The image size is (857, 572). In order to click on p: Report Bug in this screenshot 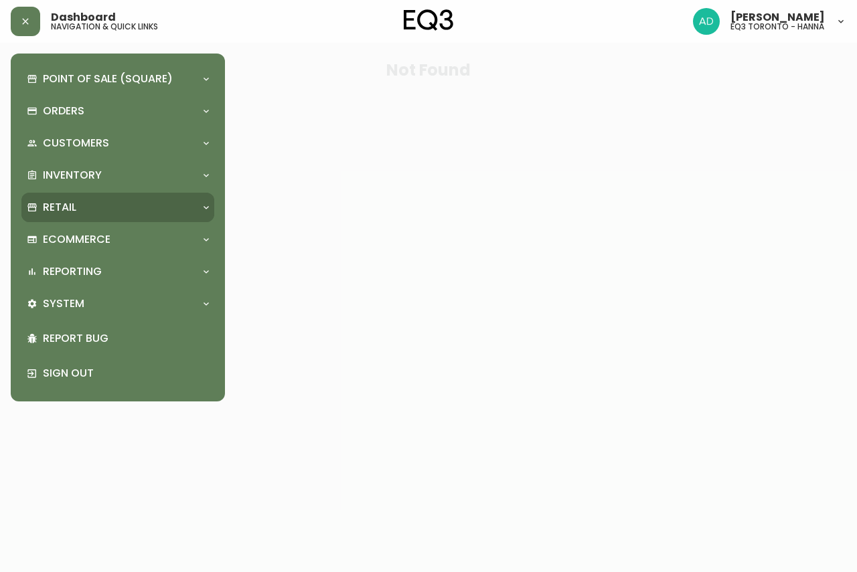, I will do `click(126, 339)`.